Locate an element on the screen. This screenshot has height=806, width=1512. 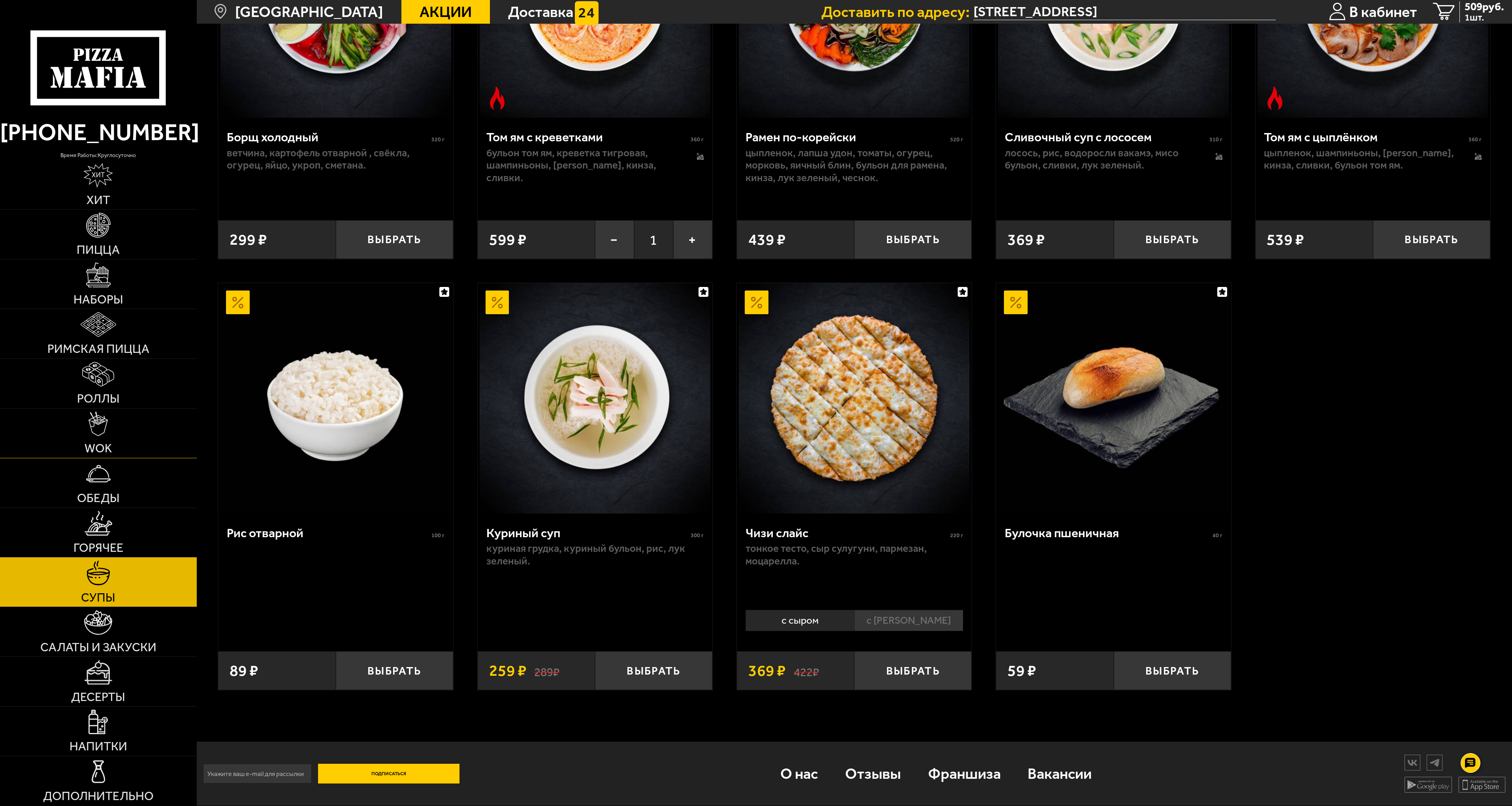
span: 59 ₽ is located at coordinates (1021, 671).